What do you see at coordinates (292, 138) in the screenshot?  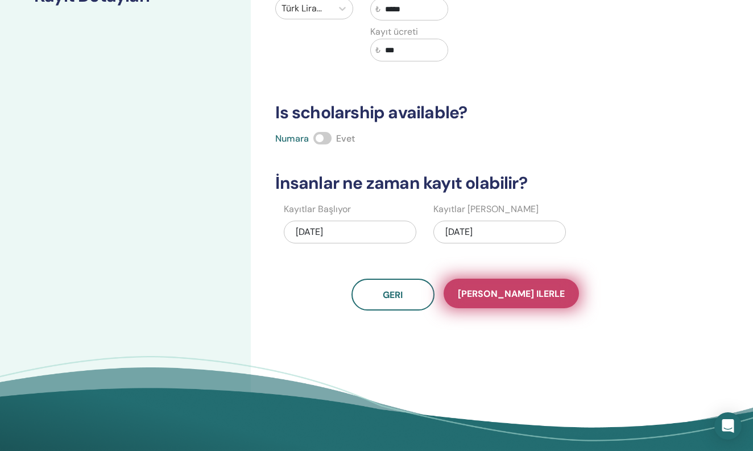 I see `span: Numara` at bounding box center [292, 138].